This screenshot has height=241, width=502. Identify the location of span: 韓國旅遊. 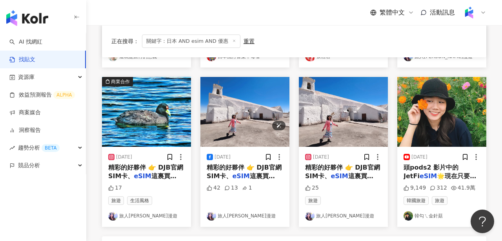
(416, 200).